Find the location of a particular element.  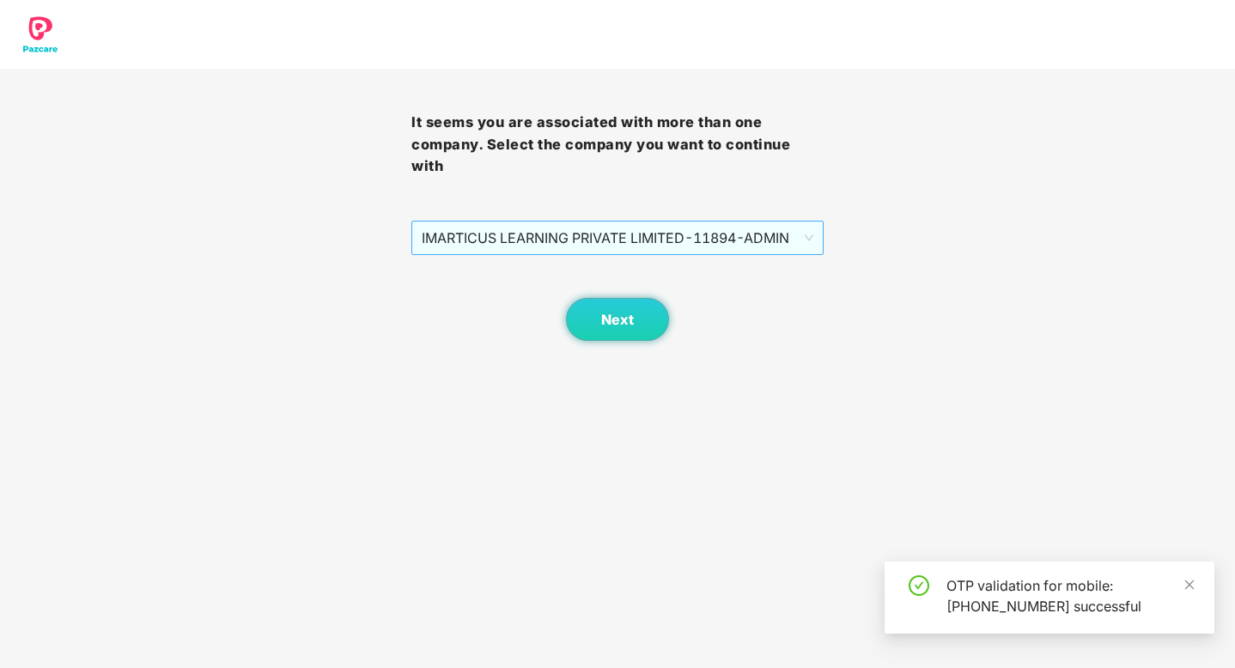

h3: It seems you are associated with more than one company. Select the company you want to continue with is located at coordinates (617, 144).